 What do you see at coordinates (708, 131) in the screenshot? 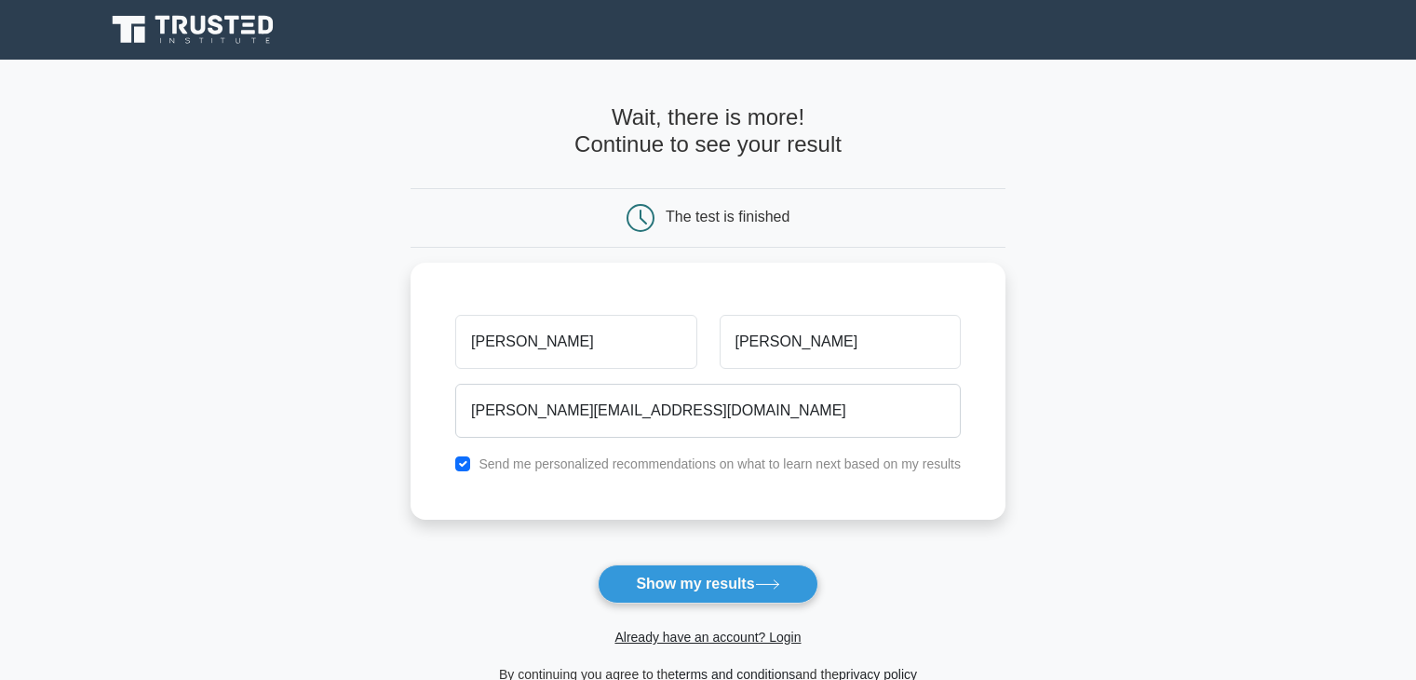
I see `h4: Wait, there is more! Continue to see your result` at bounding box center [708, 131].